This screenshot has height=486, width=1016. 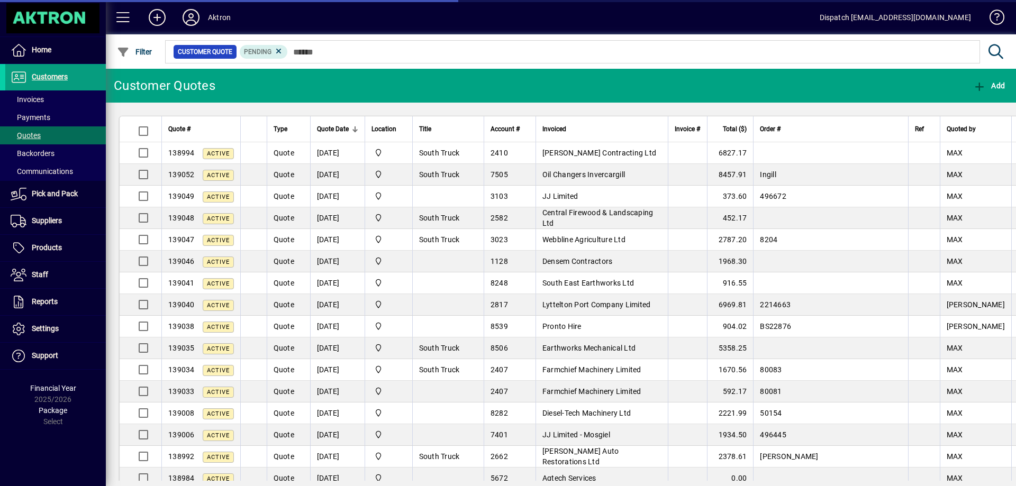 What do you see at coordinates (992, 19) in the screenshot?
I see `a: Knowledge Base` at bounding box center [992, 19].